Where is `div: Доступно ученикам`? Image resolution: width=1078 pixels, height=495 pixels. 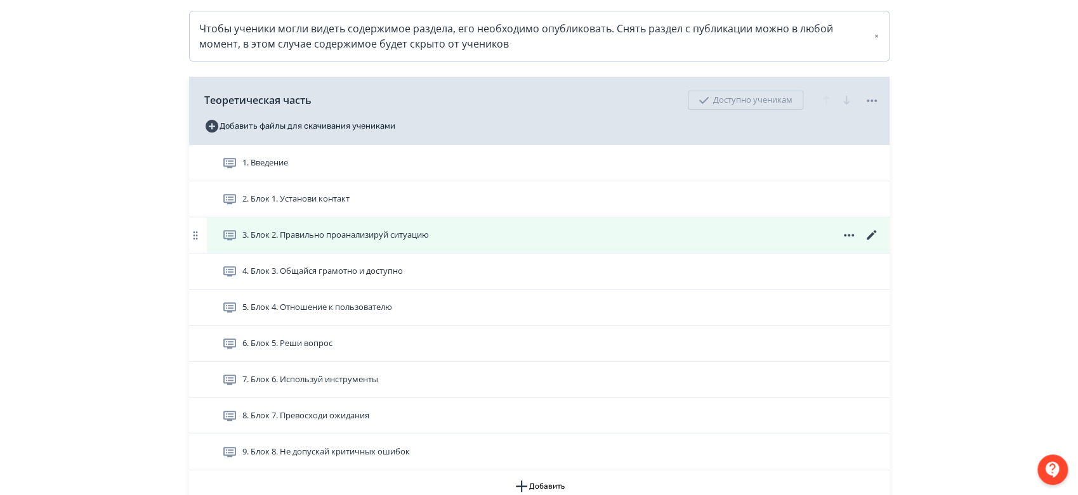 div: Доступно ученикам is located at coordinates (745, 100).